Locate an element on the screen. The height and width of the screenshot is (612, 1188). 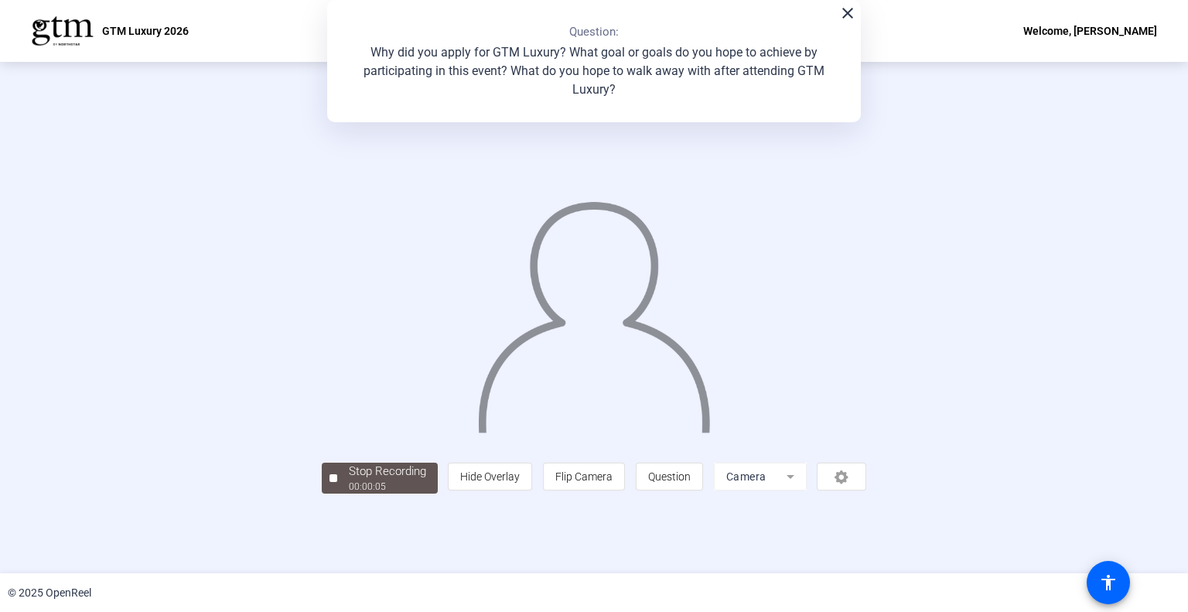
button: Flip Camera is located at coordinates (584, 477).